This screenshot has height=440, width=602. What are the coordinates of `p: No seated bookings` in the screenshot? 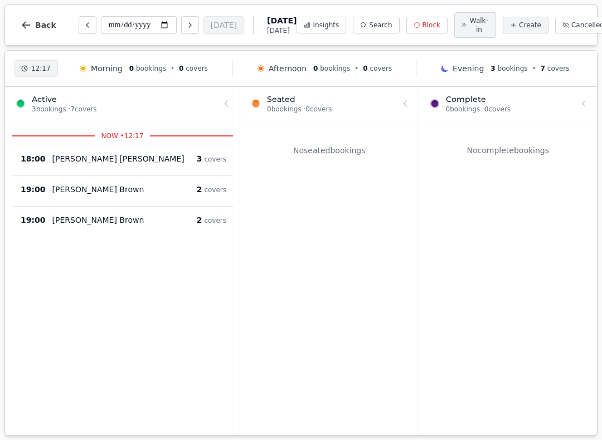 It's located at (329, 150).